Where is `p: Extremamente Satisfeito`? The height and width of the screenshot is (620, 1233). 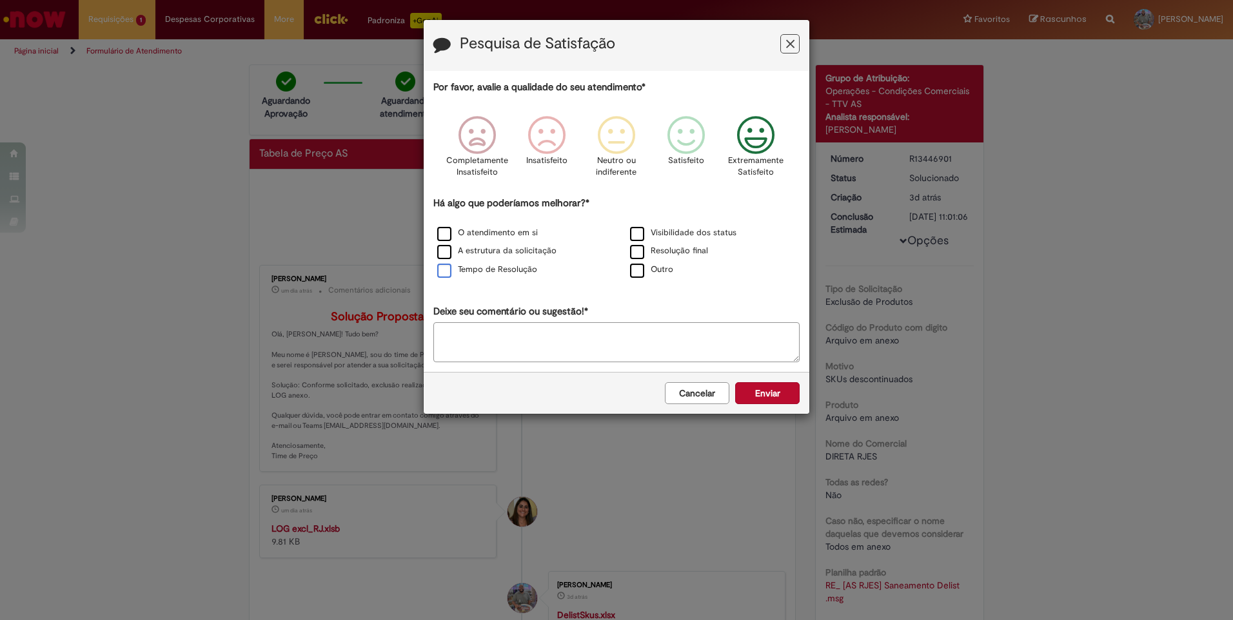 p: Extremamente Satisfeito is located at coordinates (756, 166).